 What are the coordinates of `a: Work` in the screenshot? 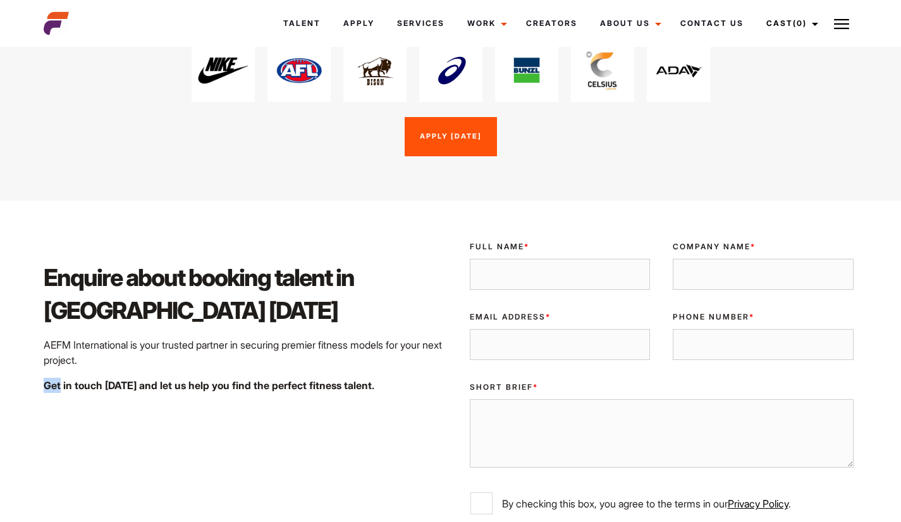 It's located at (485, 23).